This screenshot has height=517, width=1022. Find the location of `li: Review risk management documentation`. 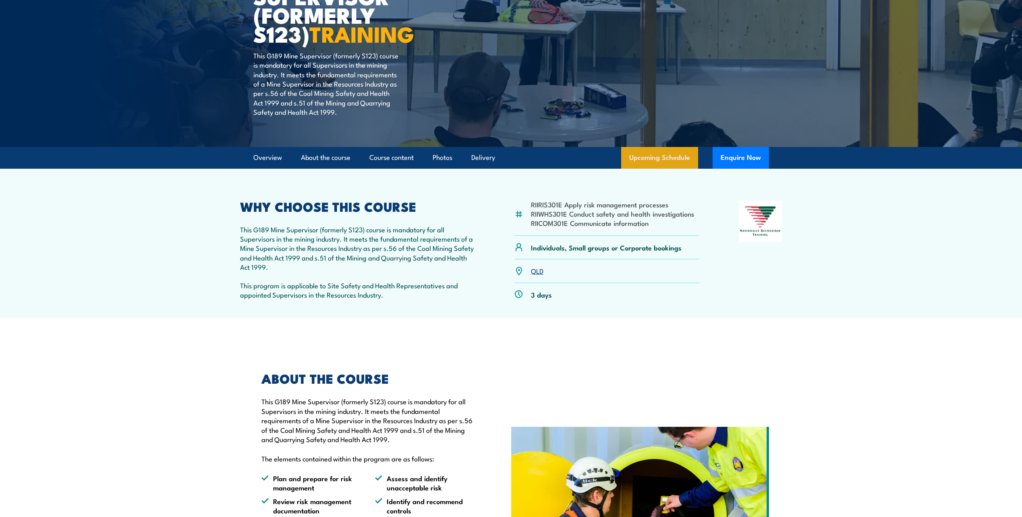

li: Review risk management documentation is located at coordinates (311, 506).